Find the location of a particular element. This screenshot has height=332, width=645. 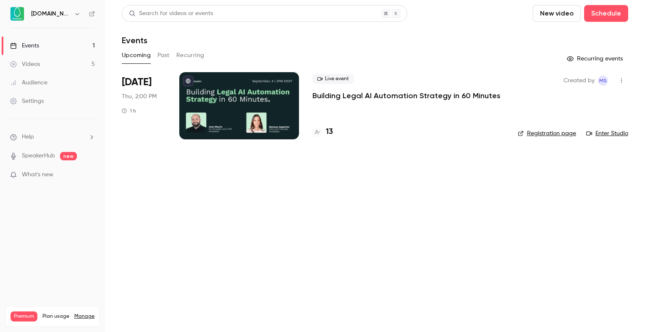

h4: 13 is located at coordinates (329, 132).